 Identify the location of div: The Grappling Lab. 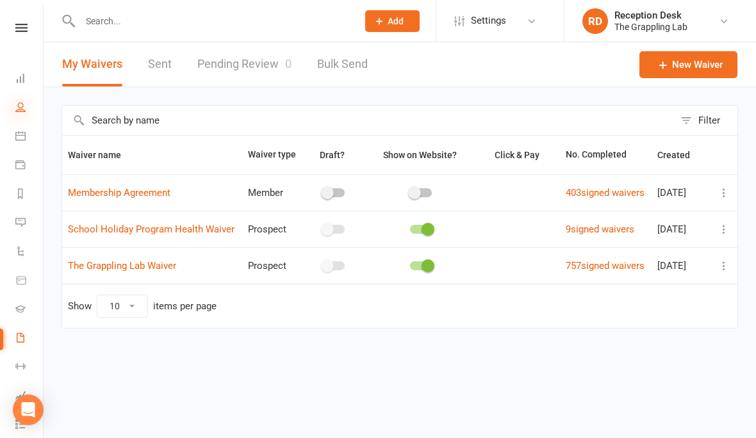
(651, 27).